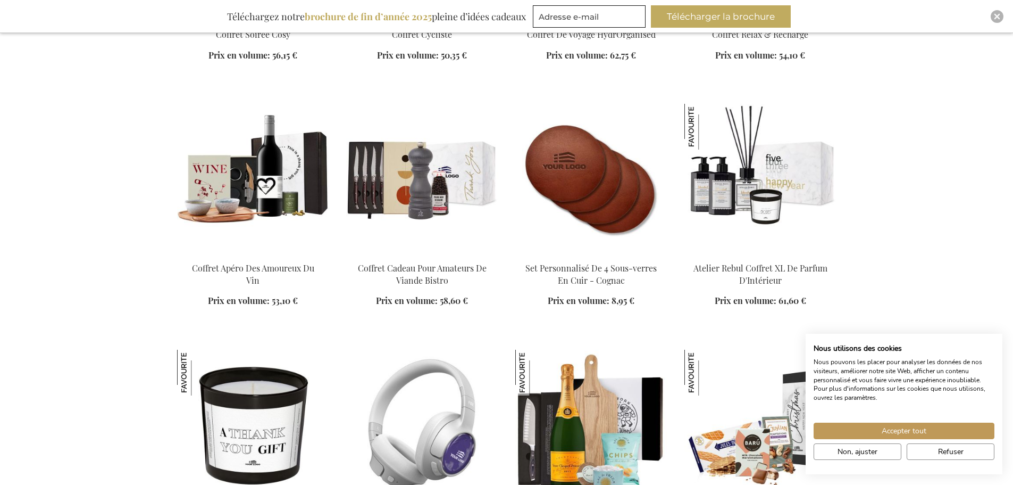 The image size is (1013, 485). Describe the element at coordinates (591, 55) in the screenshot. I see `a: Prix en volume: 62,75 €` at that location.